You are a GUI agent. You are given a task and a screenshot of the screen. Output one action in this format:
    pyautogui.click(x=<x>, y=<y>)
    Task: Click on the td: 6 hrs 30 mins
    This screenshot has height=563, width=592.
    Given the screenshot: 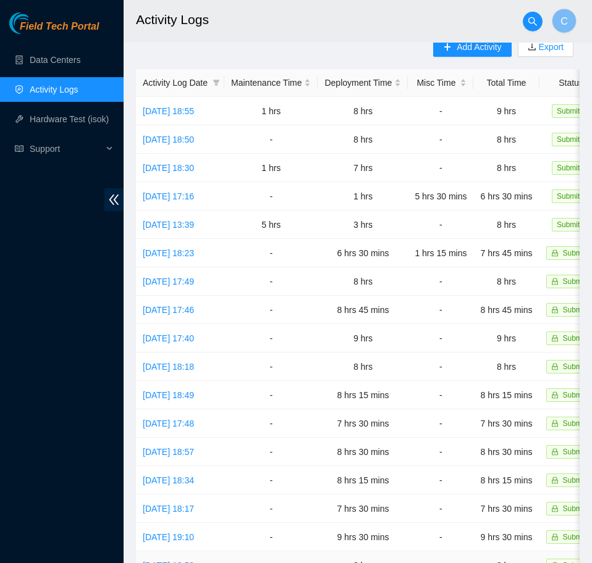 What is the action you would take?
    pyautogui.click(x=363, y=253)
    